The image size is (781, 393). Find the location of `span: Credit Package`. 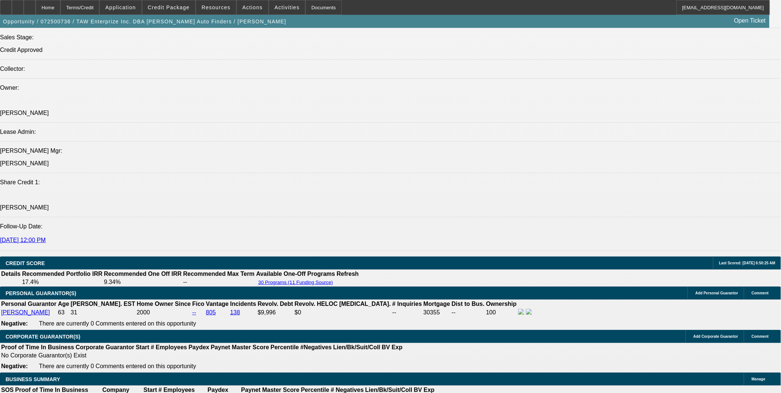

span: Credit Package is located at coordinates (169, 7).